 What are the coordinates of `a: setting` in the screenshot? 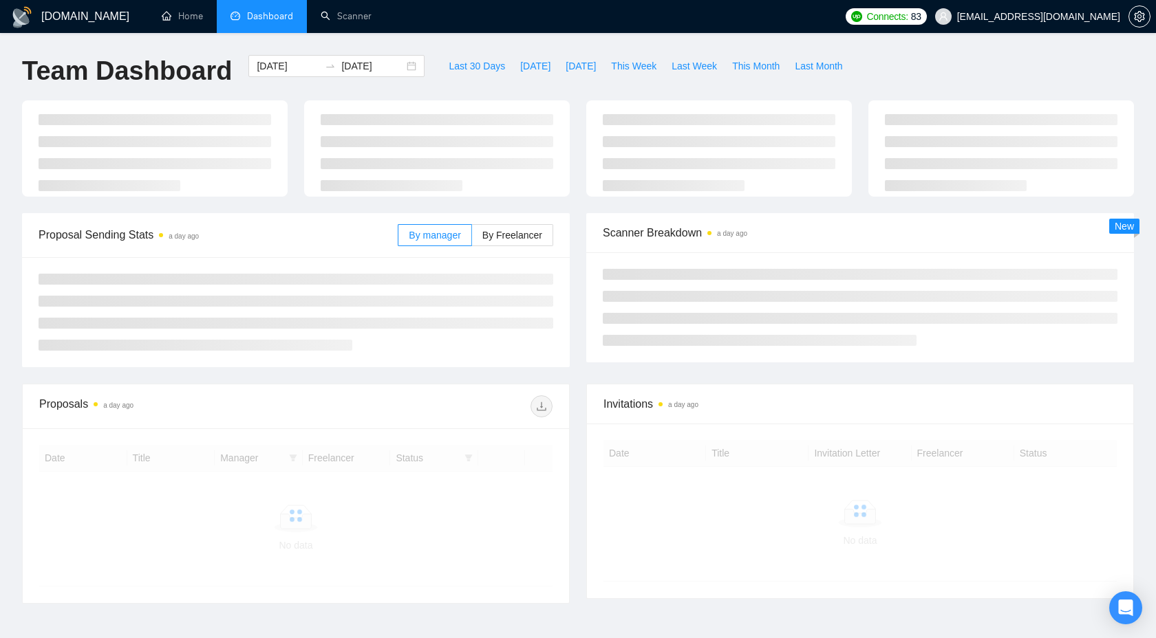 It's located at (1139, 17).